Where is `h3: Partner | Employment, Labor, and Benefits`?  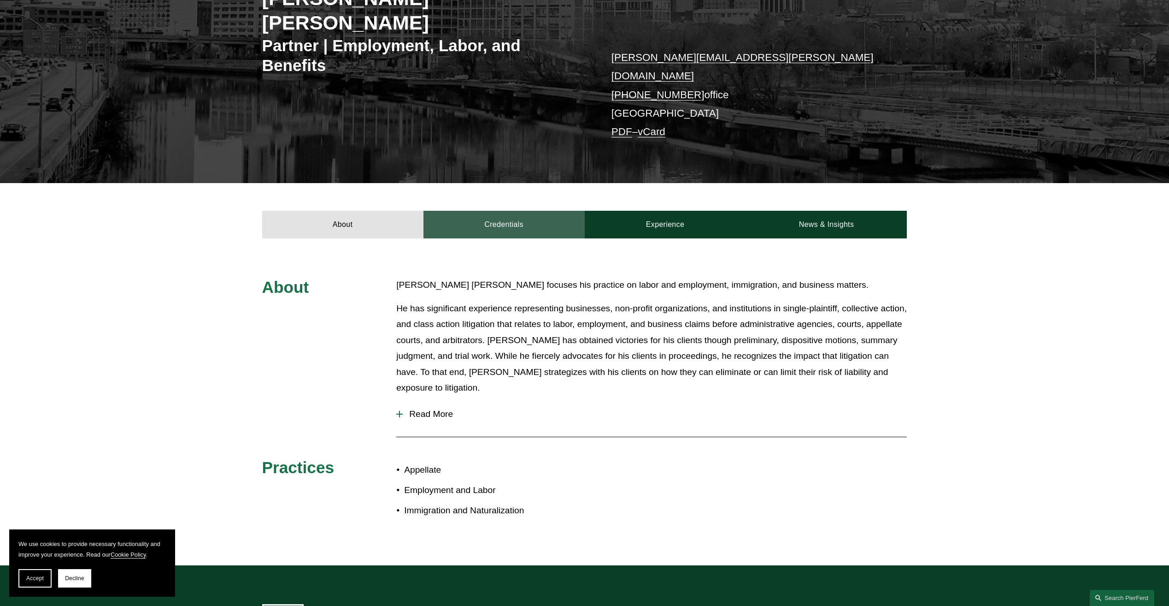
h3: Partner | Employment, Labor, and Benefits is located at coordinates (424, 55).